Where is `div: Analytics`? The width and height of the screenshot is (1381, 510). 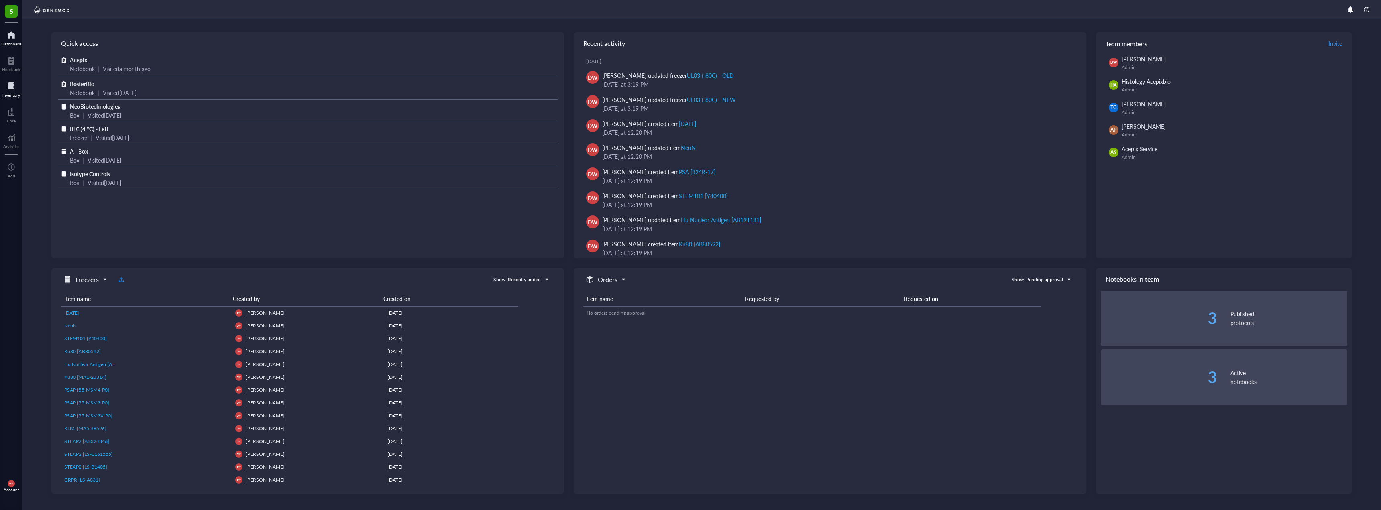
div: Analytics is located at coordinates (11, 147).